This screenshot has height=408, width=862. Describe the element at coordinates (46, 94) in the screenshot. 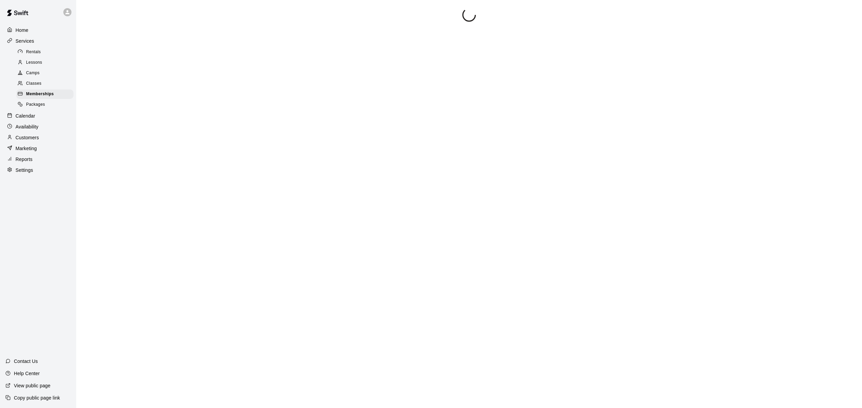

I see `a: Memberships` at that location.